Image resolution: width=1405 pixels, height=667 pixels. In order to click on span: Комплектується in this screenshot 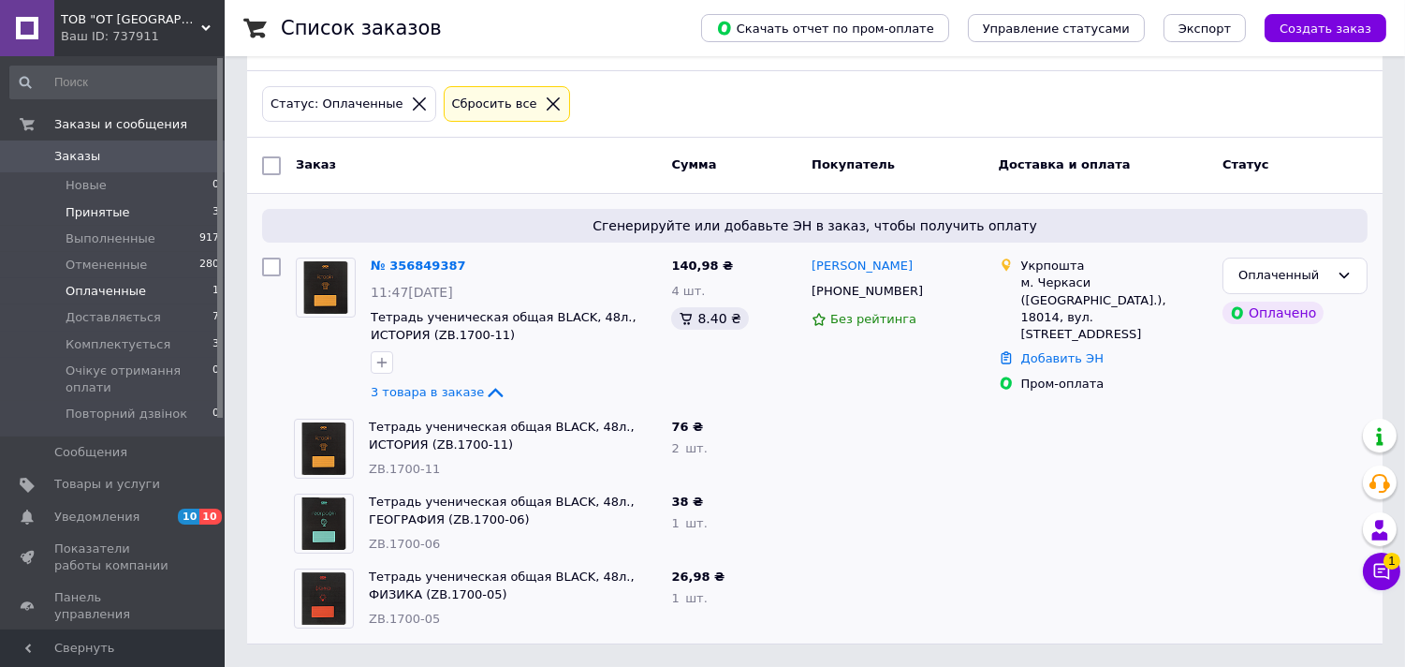, I will do `click(118, 345)`.